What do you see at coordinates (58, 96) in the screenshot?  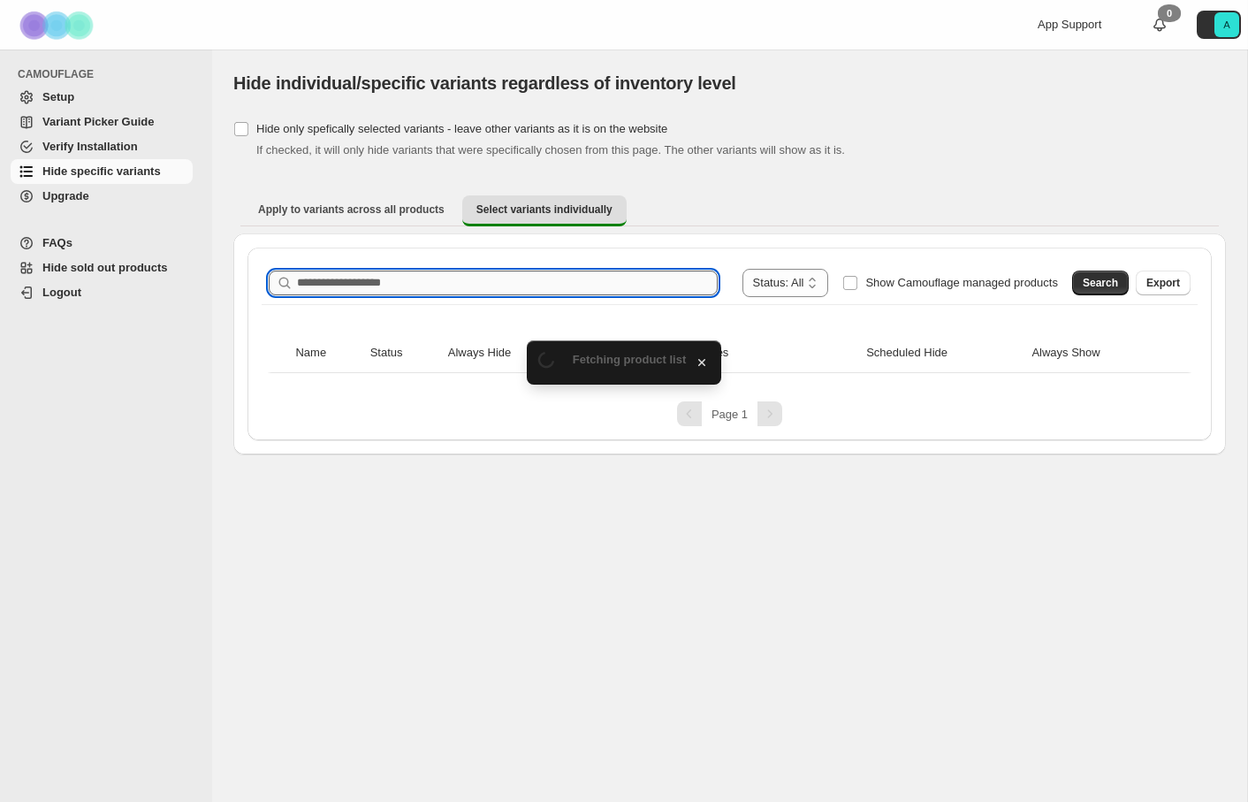 I see `span: Setup` at bounding box center [58, 96].